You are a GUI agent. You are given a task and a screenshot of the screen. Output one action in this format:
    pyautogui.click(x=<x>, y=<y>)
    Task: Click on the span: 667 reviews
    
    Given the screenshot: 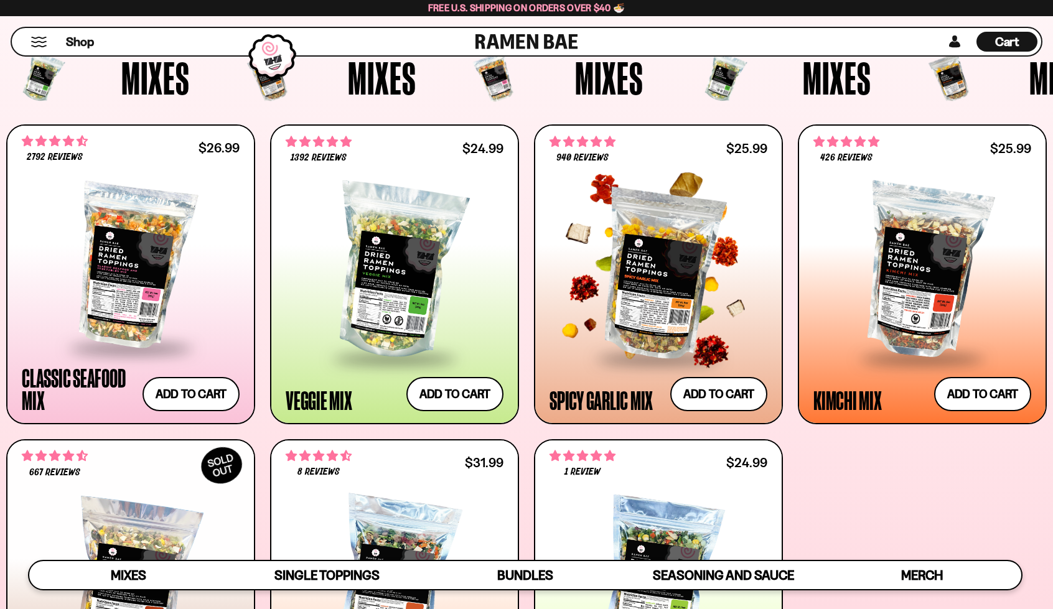 What is the action you would take?
    pyautogui.click(x=55, y=473)
    